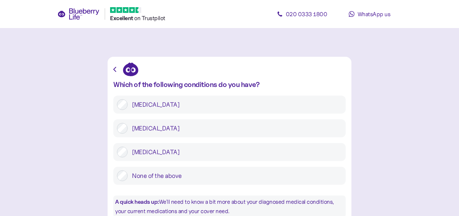 The image size is (459, 216). Describe the element at coordinates (235, 175) in the screenshot. I see `label: None of the above` at that location.